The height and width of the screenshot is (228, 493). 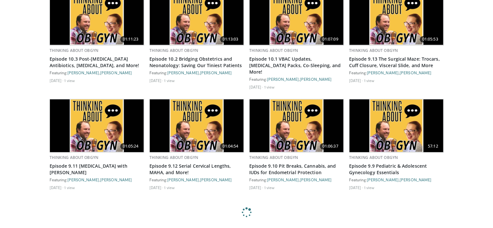 What do you see at coordinates (97, 125) in the screenshot?
I see `img: e7c25f0c-2321-48df-8158-ec8b306eee55.620x360_q85_upscale.jpg` at bounding box center [97, 125].